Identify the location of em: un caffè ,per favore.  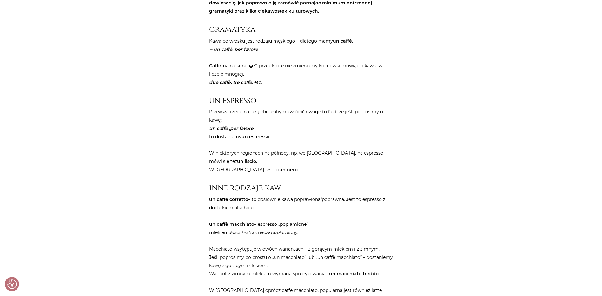
(231, 128).